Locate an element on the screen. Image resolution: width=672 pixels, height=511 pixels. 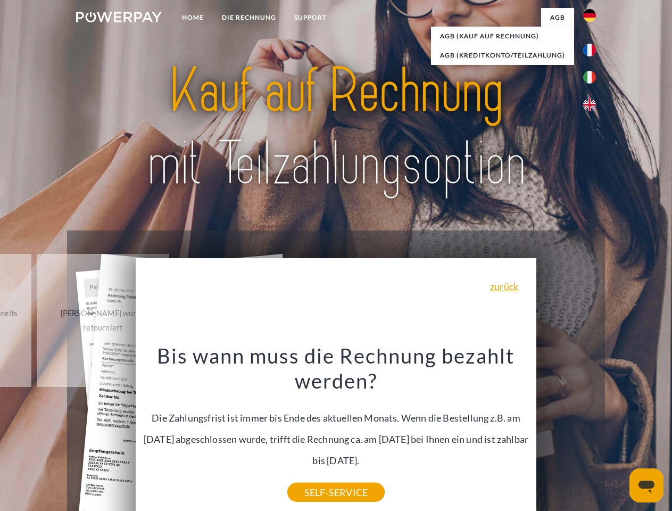
a: Home is located at coordinates (193, 18).